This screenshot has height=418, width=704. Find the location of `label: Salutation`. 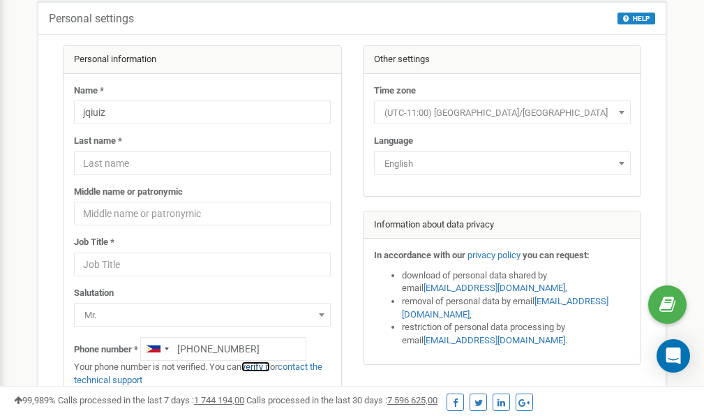

label: Salutation is located at coordinates (93, 293).